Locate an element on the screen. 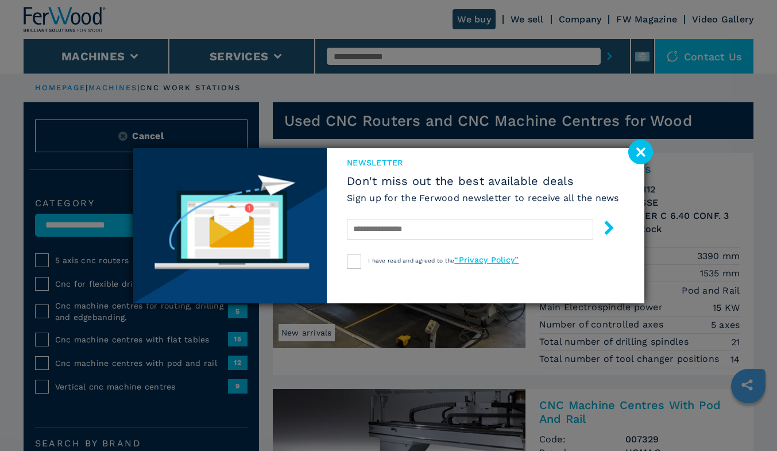 Image resolution: width=777 pixels, height=451 pixels. span: newsletter is located at coordinates (483, 163).